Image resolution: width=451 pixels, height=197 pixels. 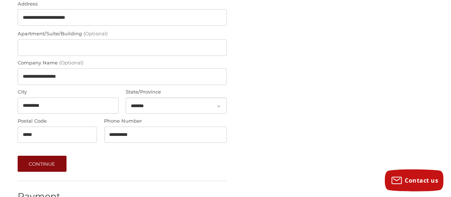 What do you see at coordinates (68, 92) in the screenshot?
I see `label: City` at bounding box center [68, 92].